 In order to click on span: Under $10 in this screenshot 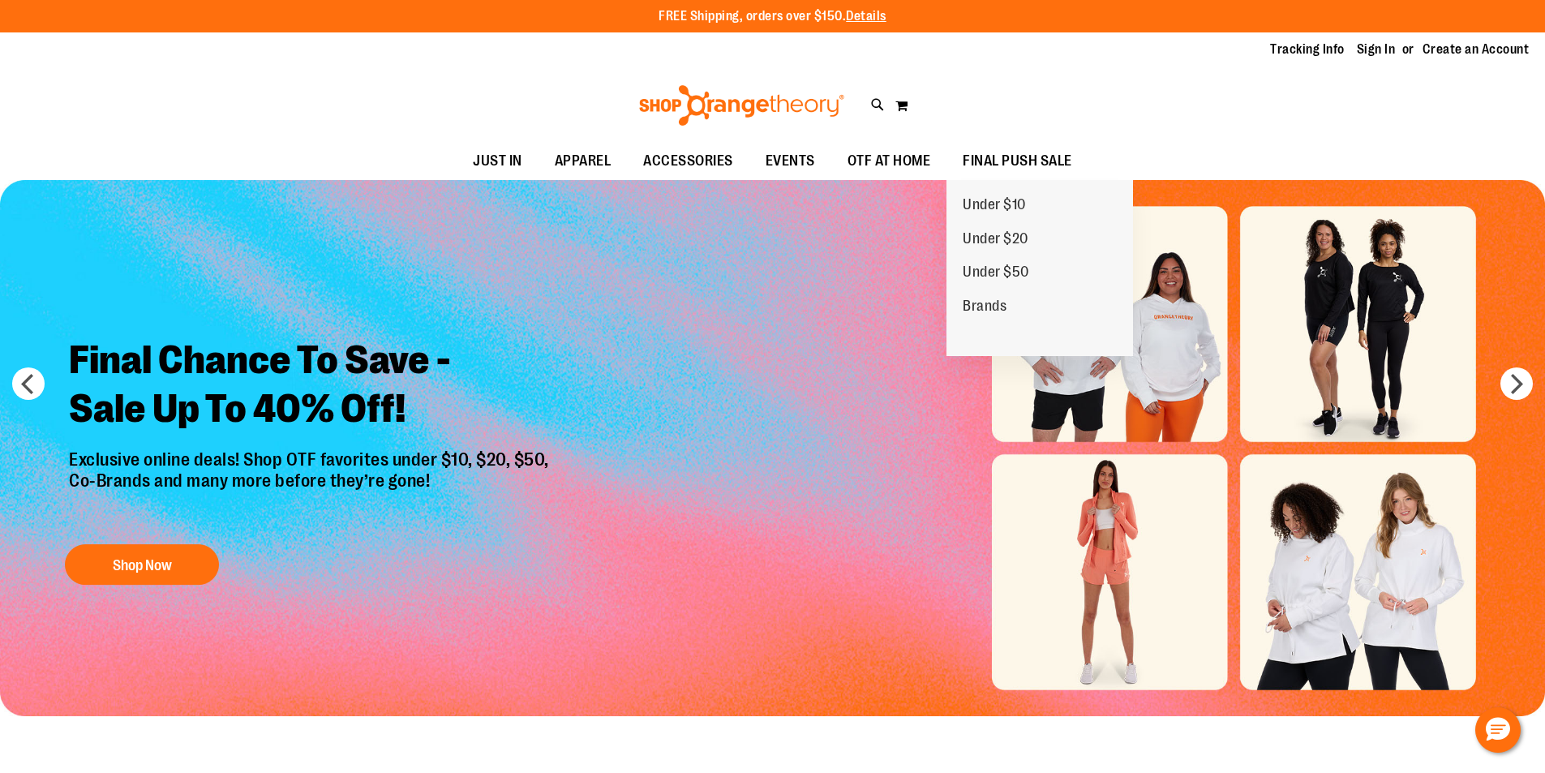, I will do `click(994, 206)`.